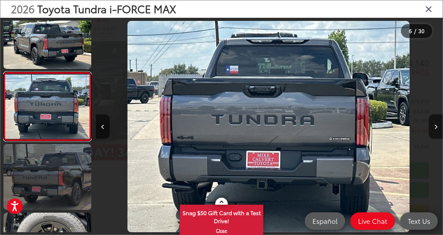 This screenshot has height=235, width=443. What do you see at coordinates (410, 31) in the screenshot?
I see `span: 6` at bounding box center [410, 31].